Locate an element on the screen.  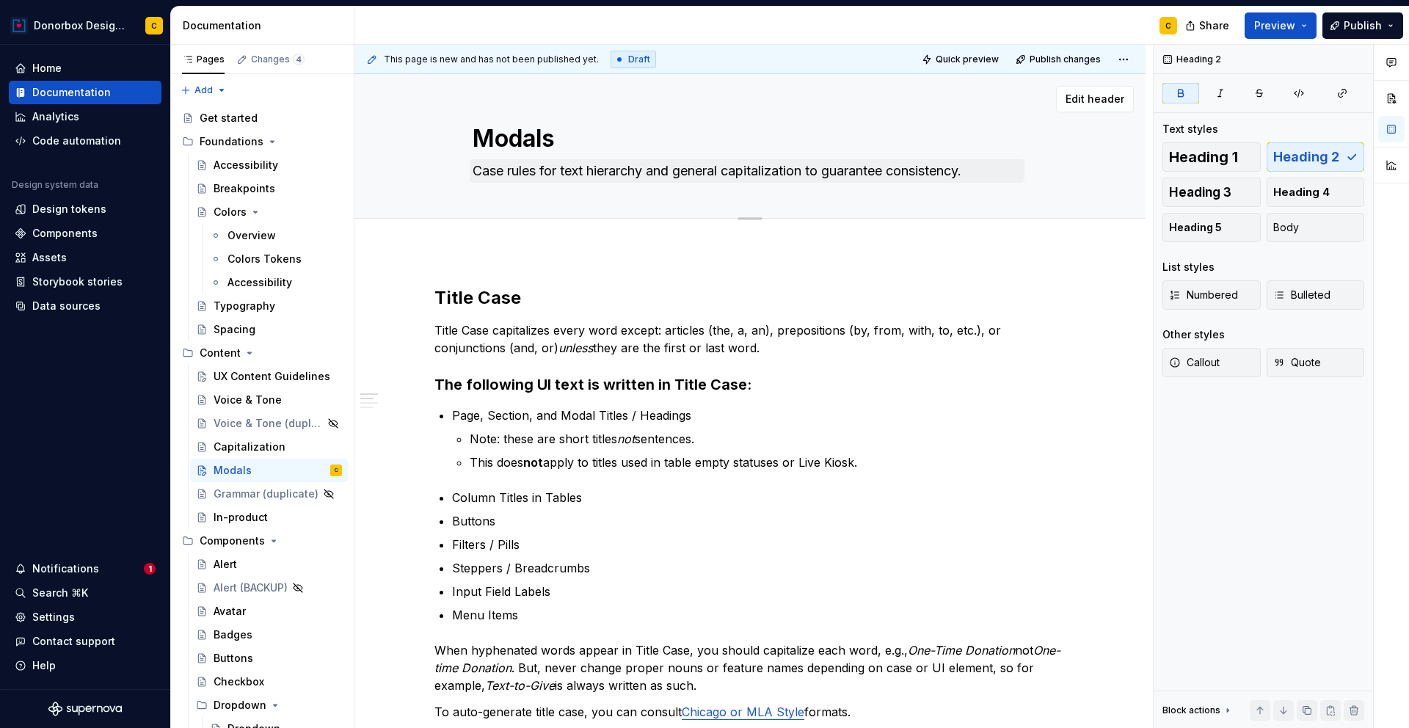
span: Heading 3 is located at coordinates (1200, 192).